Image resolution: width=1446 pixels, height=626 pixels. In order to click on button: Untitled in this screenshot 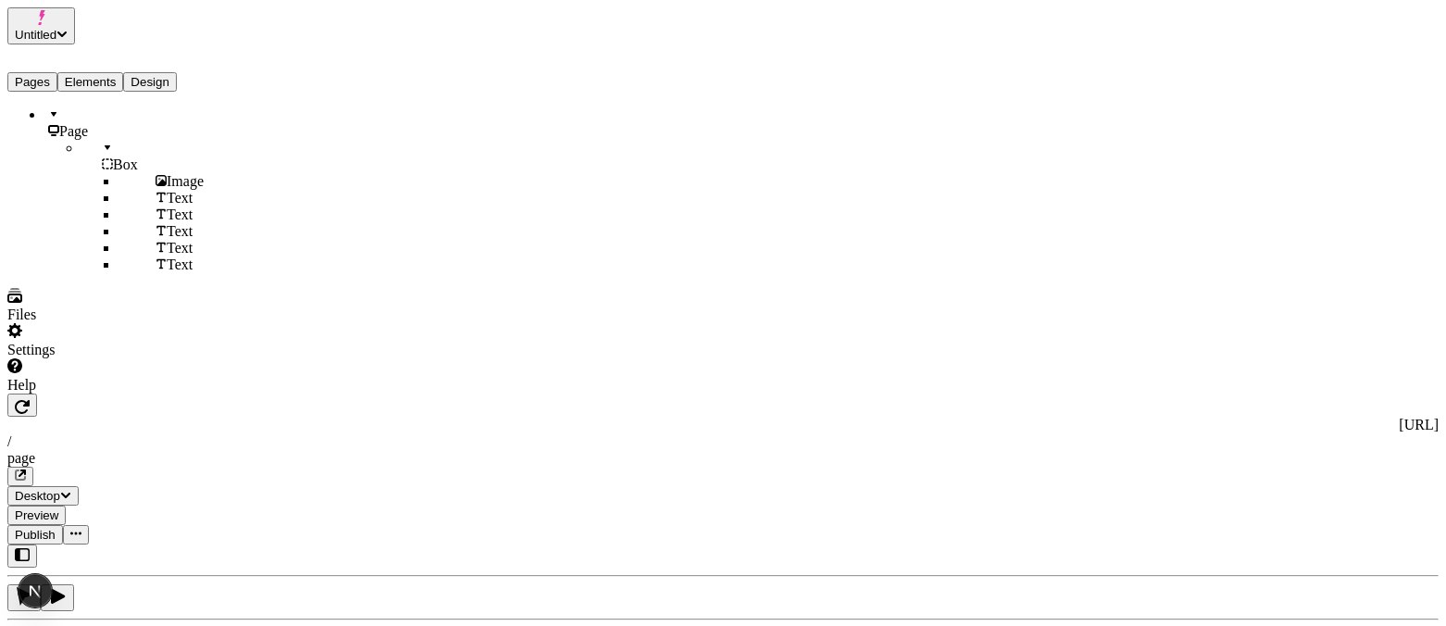, I will do `click(41, 26)`.